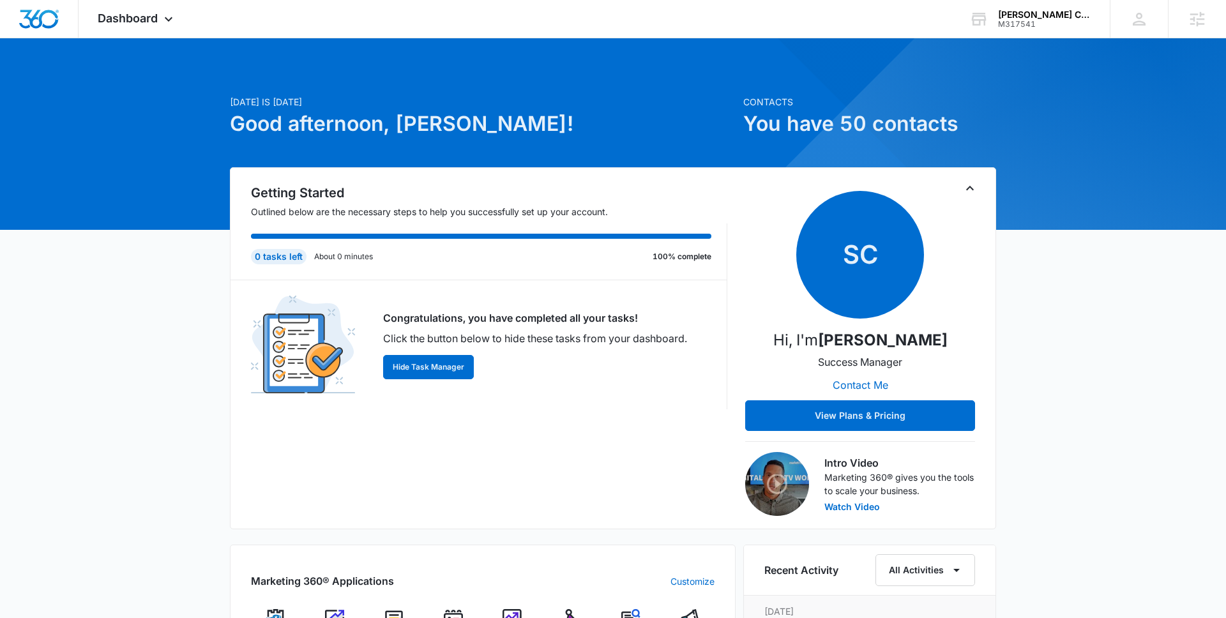  What do you see at coordinates (428, 367) in the screenshot?
I see `button: Hide Task Manager` at bounding box center [428, 367].